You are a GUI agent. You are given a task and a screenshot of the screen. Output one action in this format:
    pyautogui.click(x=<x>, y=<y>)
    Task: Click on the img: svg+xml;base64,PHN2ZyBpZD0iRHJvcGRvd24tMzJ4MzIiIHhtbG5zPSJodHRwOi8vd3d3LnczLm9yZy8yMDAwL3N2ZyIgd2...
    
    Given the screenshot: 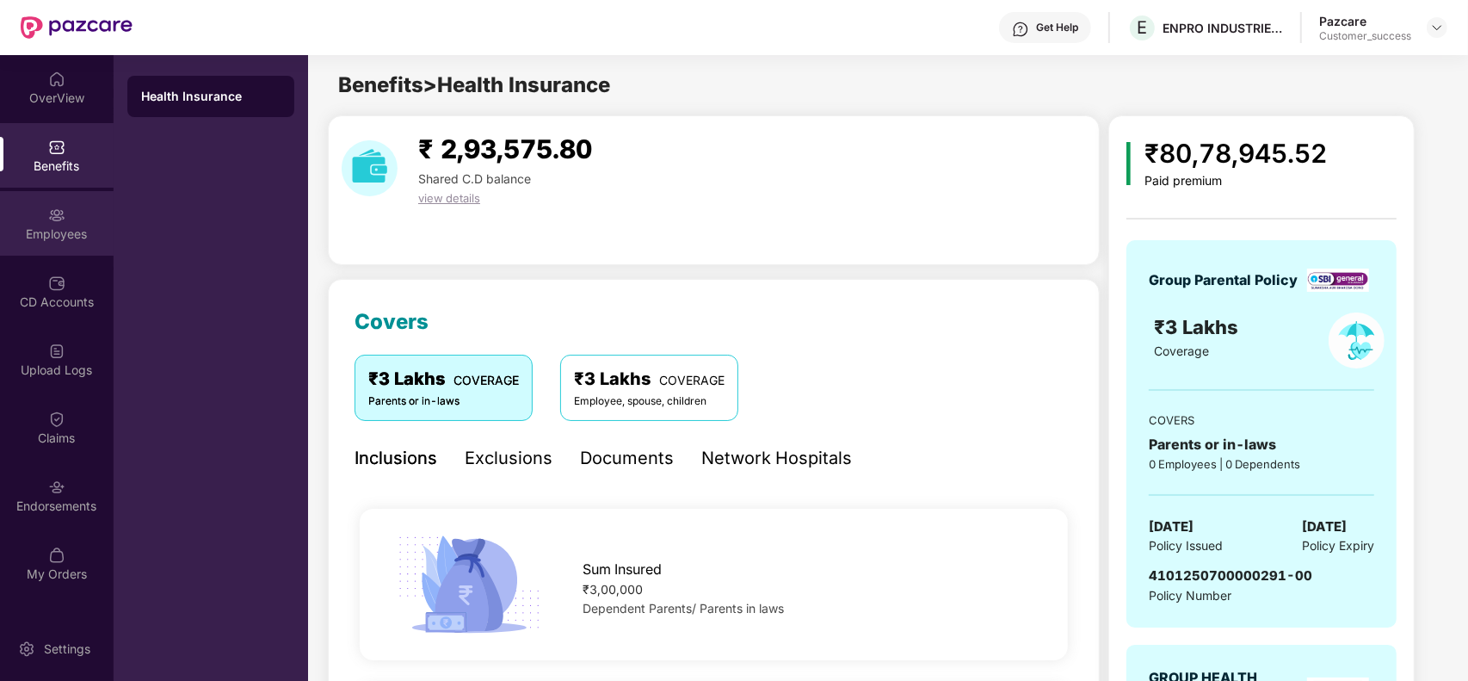 What is the action you would take?
    pyautogui.click(x=1437, y=28)
    